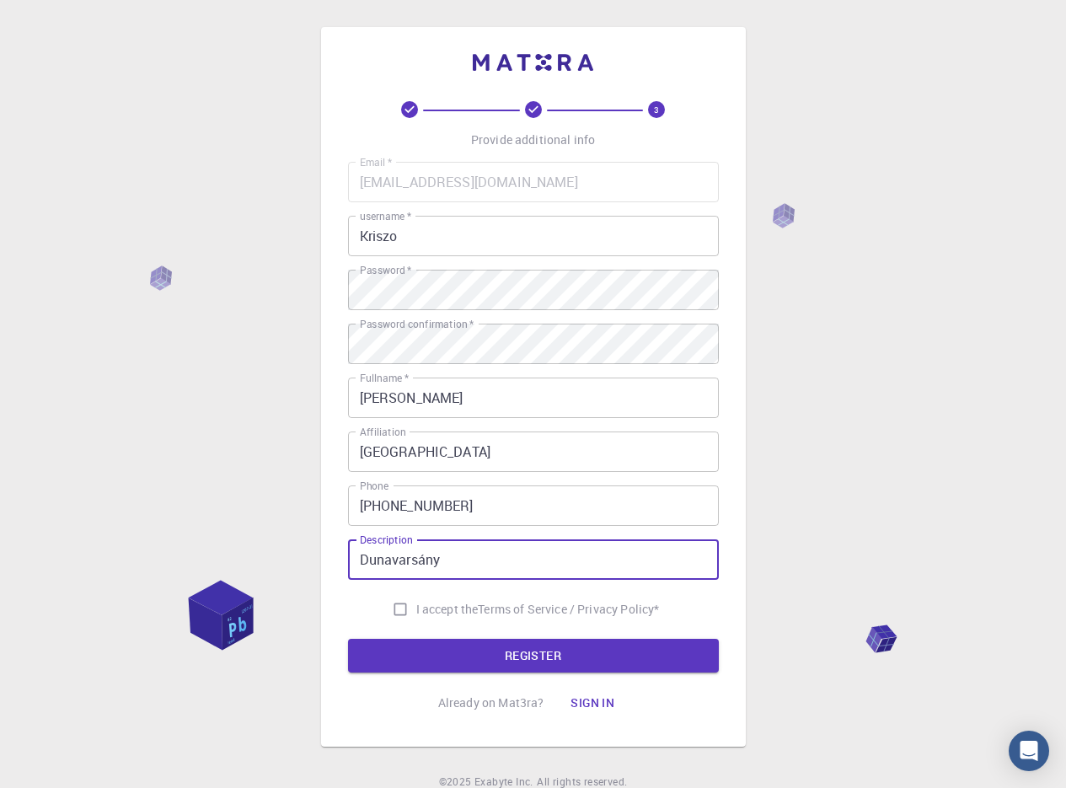 Image resolution: width=1066 pixels, height=788 pixels. I want to click on text: 3, so click(656, 110).